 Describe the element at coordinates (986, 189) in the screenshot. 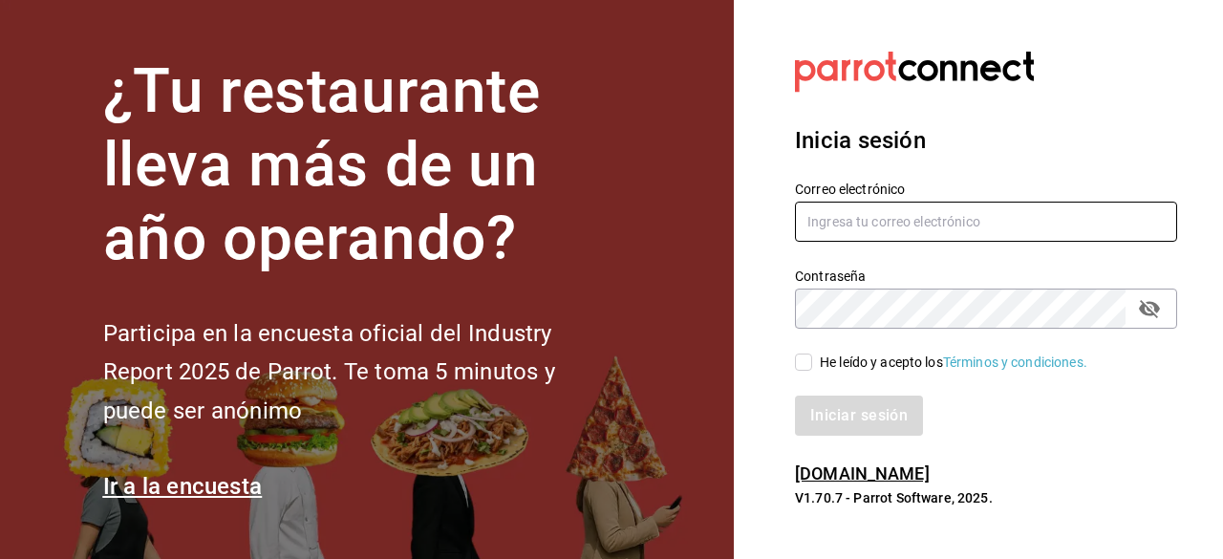

I see `label: Correo electrónico` at that location.